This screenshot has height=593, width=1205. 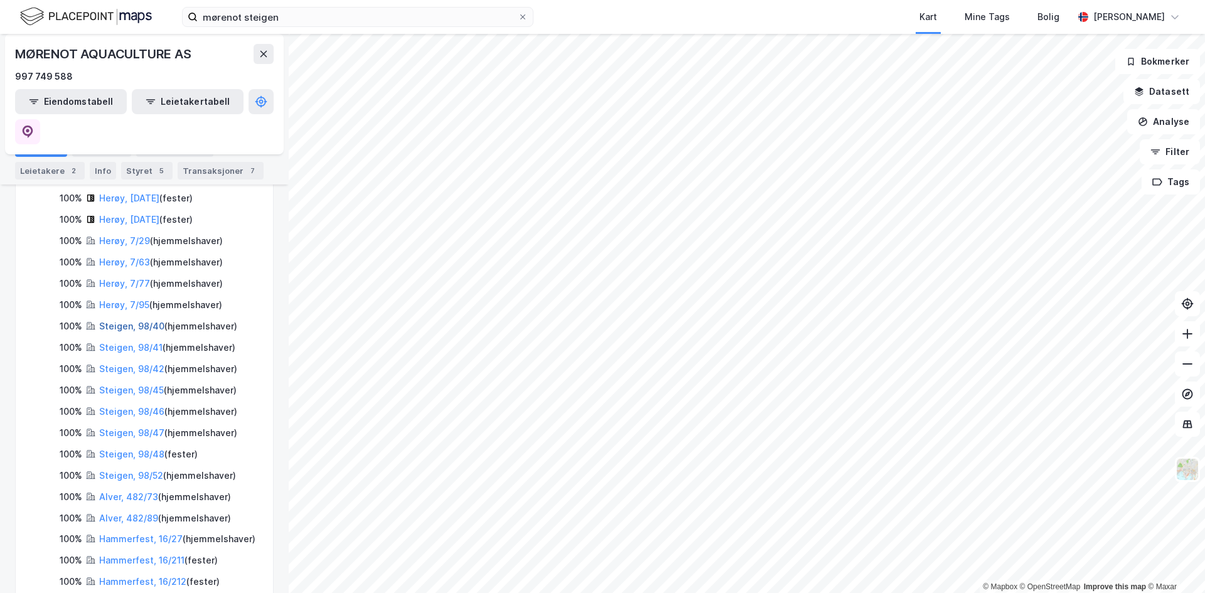 What do you see at coordinates (1188, 470) in the screenshot?
I see `img: Z` at bounding box center [1188, 470].